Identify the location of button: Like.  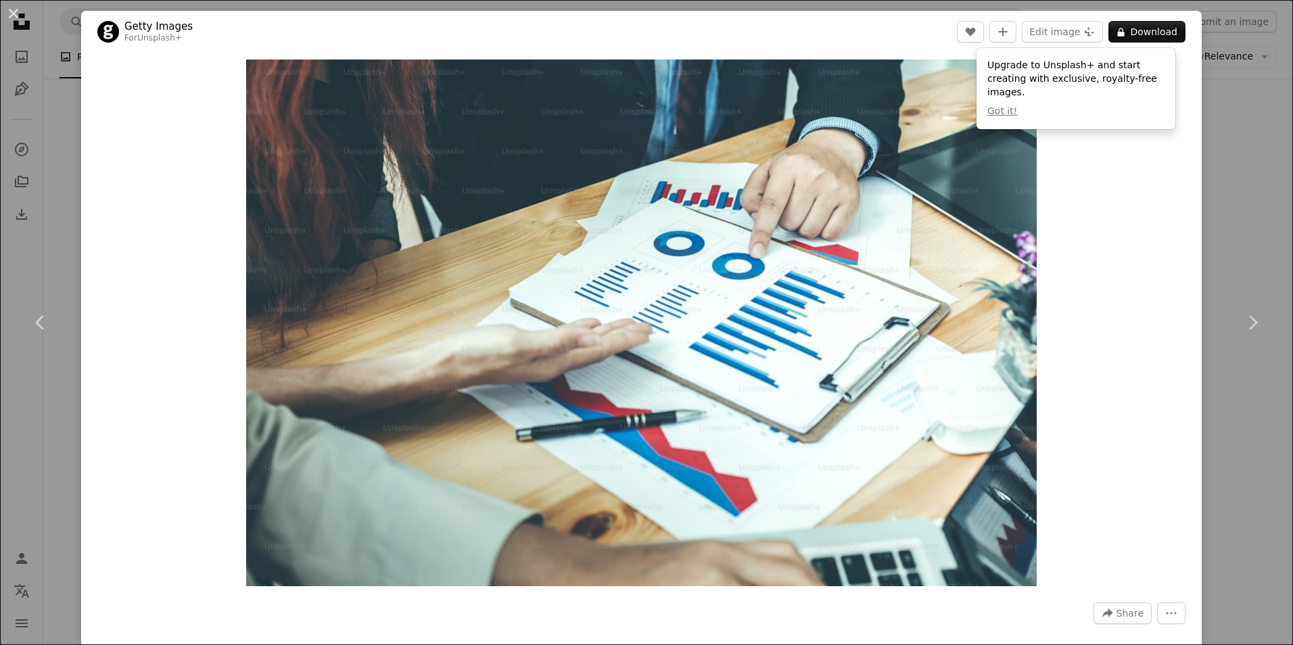
(971, 32).